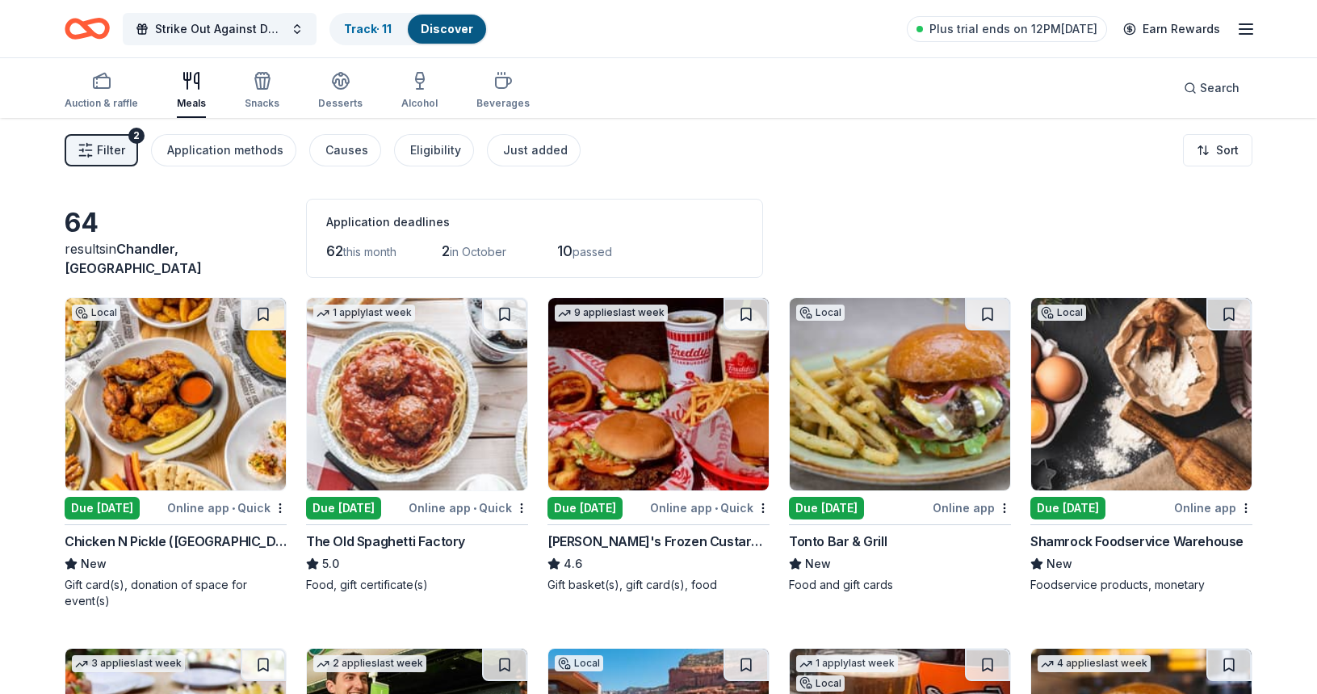 This screenshot has width=1317, height=694. I want to click on span: 5.0, so click(330, 564).